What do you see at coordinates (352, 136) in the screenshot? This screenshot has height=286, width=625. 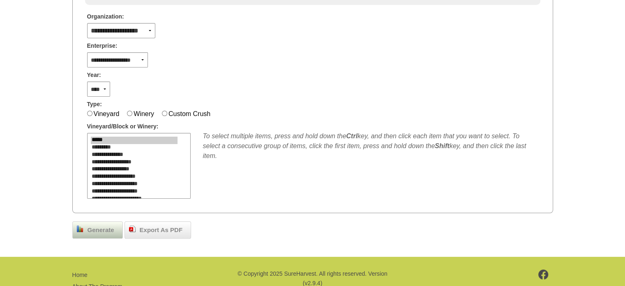 I see `b: Ctrl` at bounding box center [352, 136].